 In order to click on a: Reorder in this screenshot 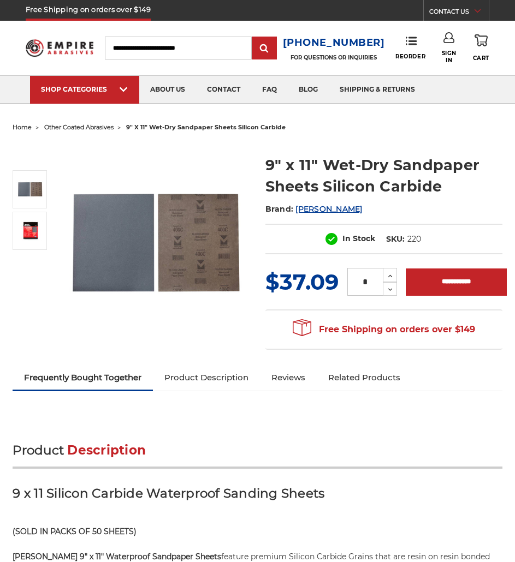, I will do `click(410, 47)`.